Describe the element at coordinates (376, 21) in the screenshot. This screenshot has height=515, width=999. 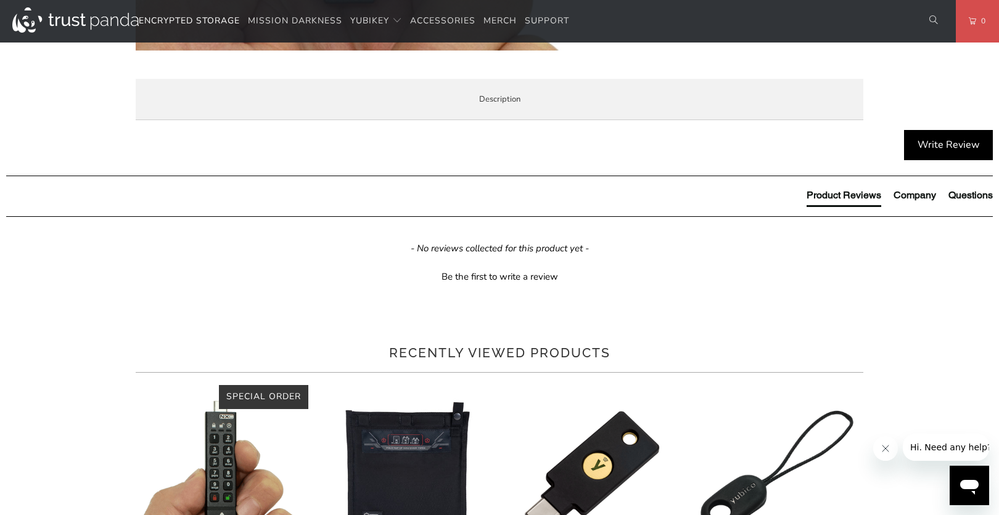
I see `summary: YubiKey` at that location.